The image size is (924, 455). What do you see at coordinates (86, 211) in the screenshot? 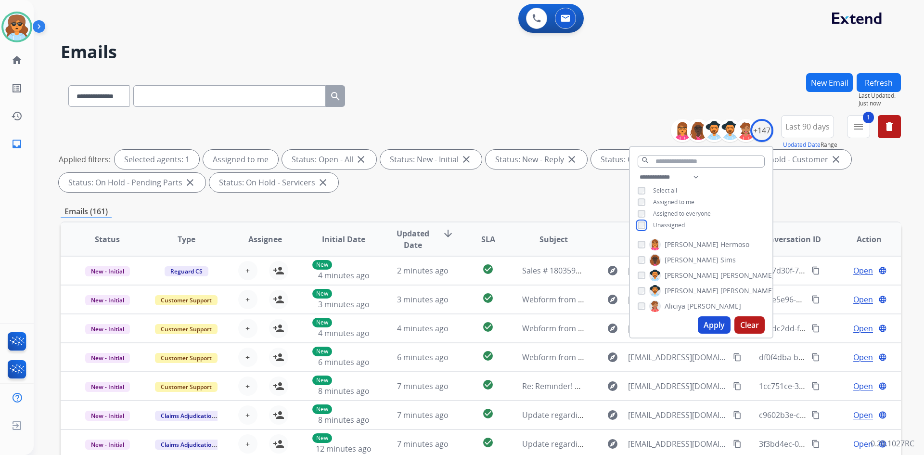
I see `p: Emails (161)` at bounding box center [86, 211].